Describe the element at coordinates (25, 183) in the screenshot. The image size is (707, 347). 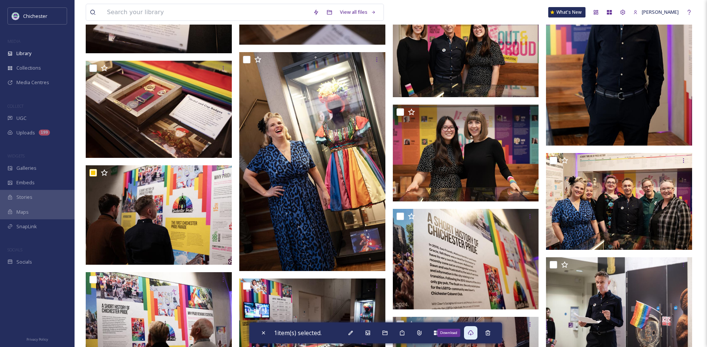
I see `span: Embeds` at that location.